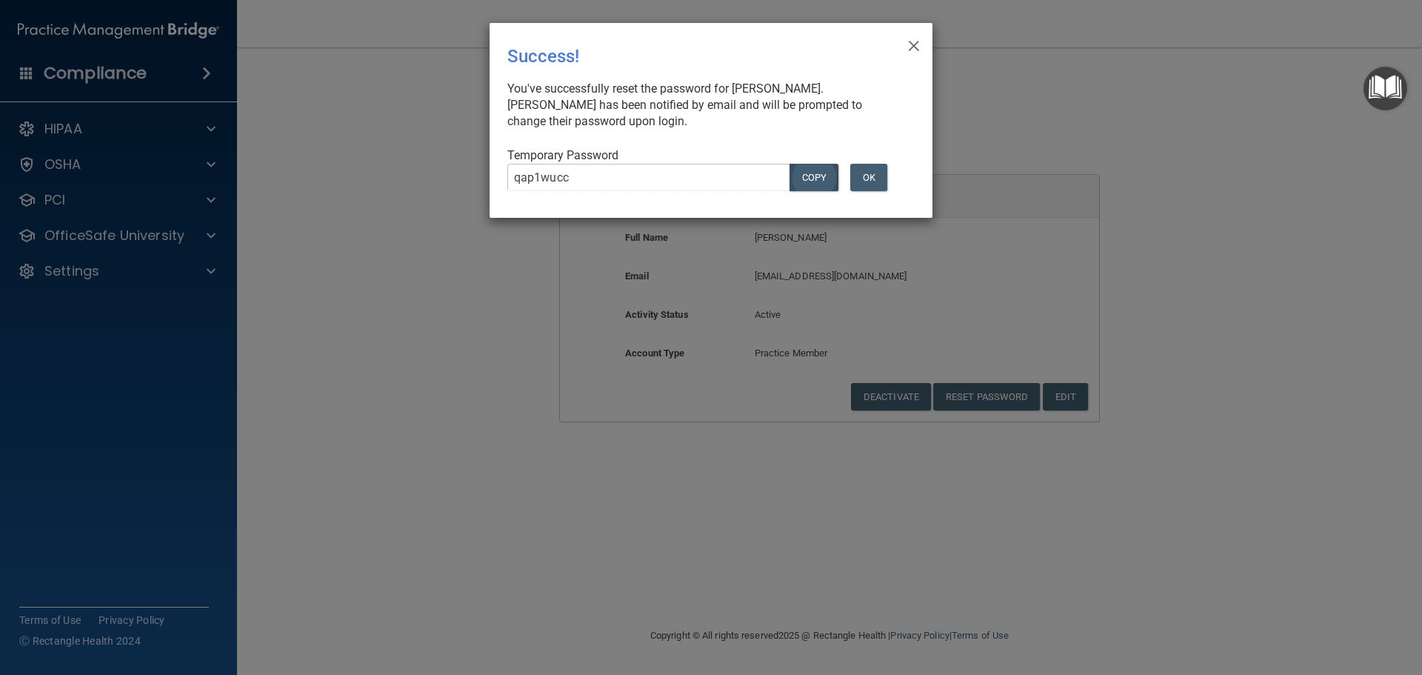 This screenshot has width=1422, height=675. Describe the element at coordinates (1385, 88) in the screenshot. I see `button: Open Resource Center` at that location.